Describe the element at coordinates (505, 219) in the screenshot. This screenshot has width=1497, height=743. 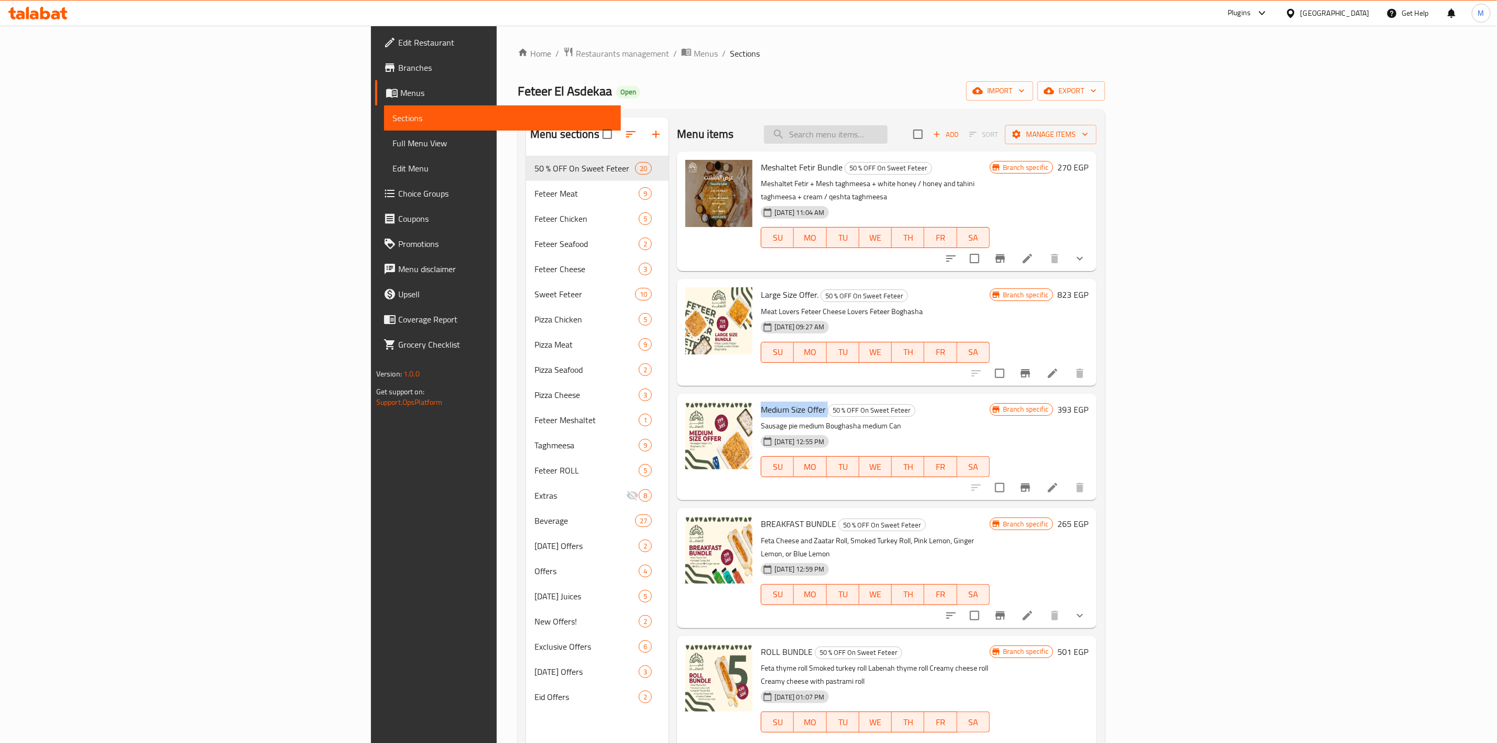
I see `span: Coupons` at that location.